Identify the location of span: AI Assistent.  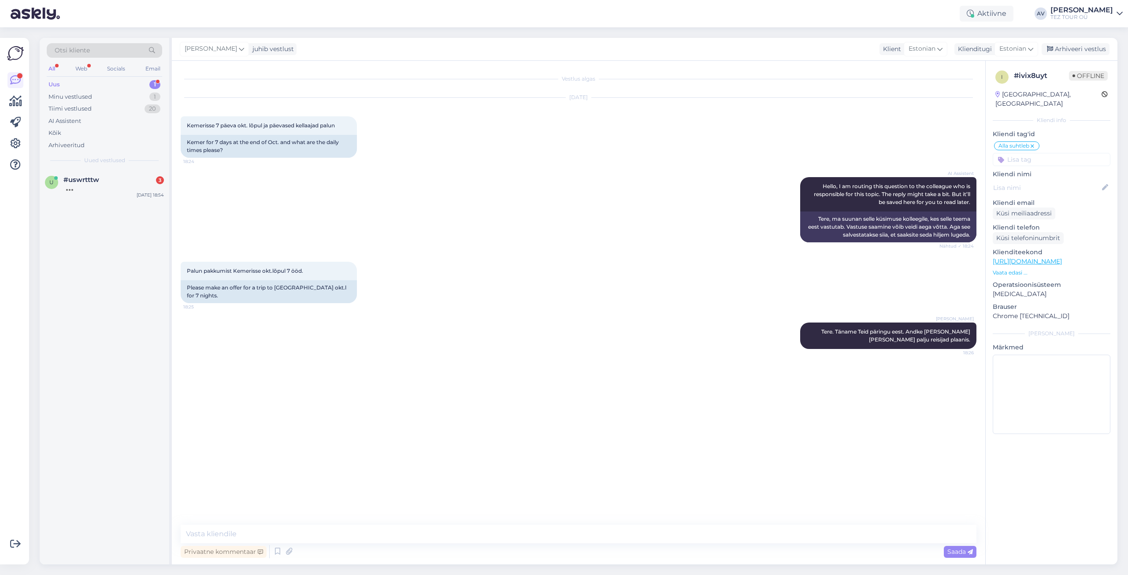
(957, 173).